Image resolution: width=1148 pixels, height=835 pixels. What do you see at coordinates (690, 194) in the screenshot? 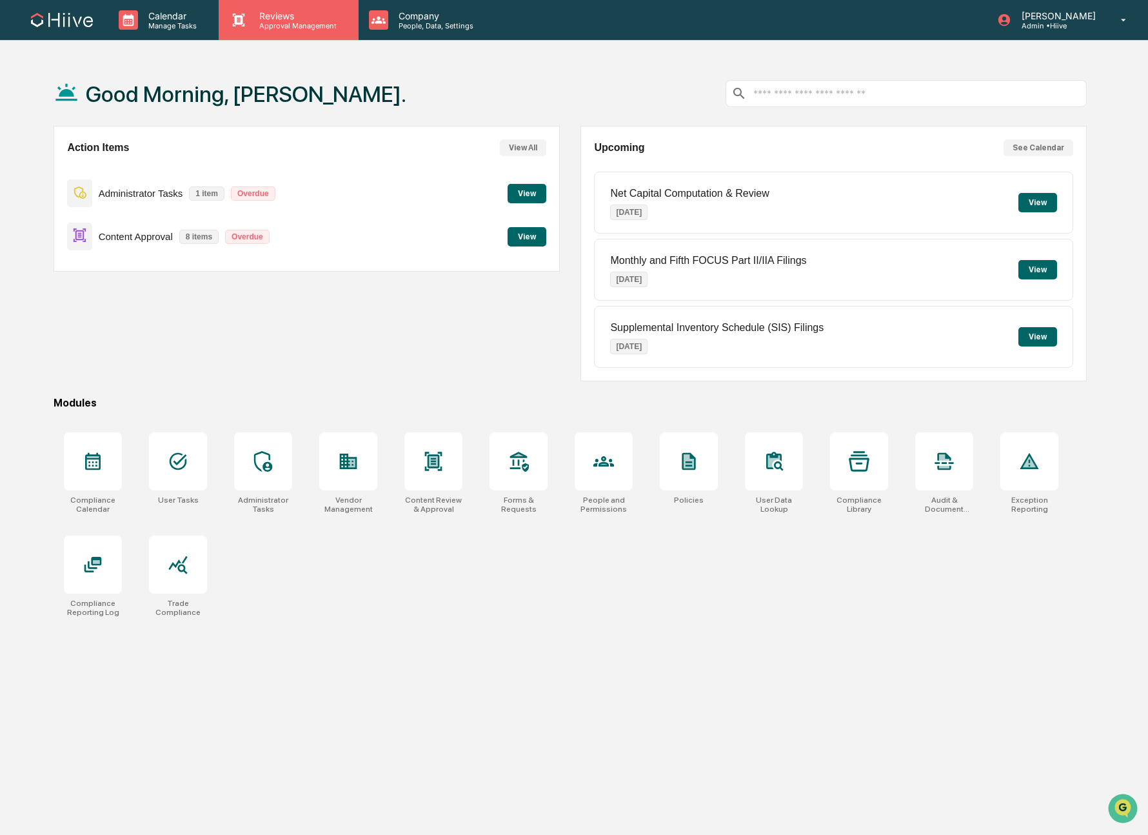
I see `p: Net Capital Computation & Review` at bounding box center [690, 194].